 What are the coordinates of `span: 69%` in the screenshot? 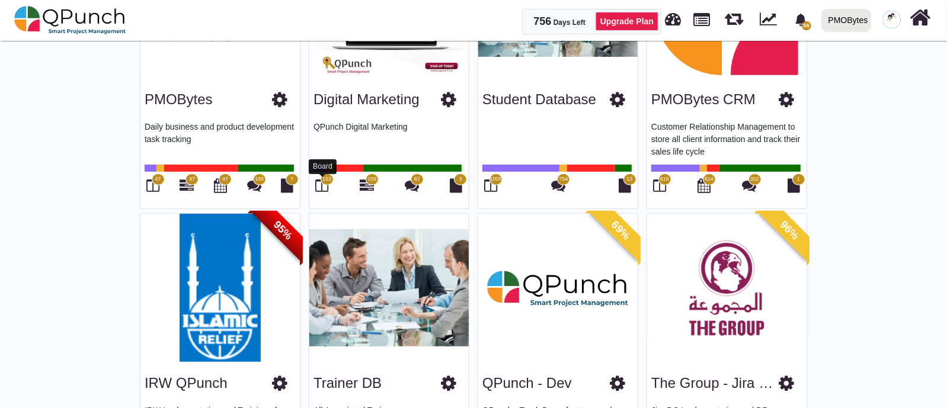 It's located at (620, 230).